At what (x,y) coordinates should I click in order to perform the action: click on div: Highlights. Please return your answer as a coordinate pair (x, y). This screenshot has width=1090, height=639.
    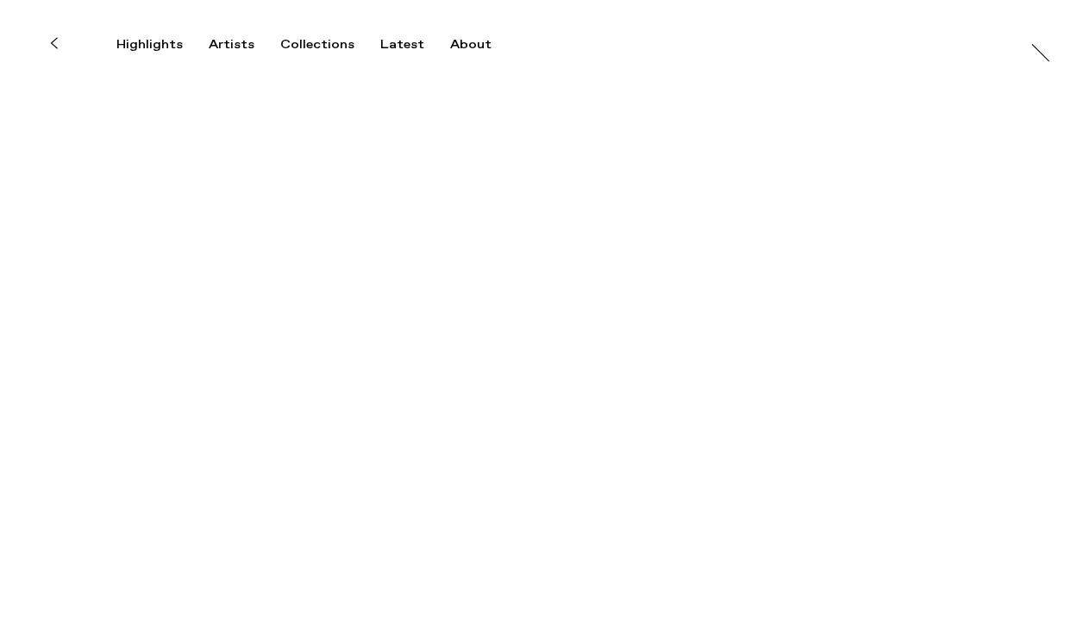
    Looking at the image, I should click on (149, 45).